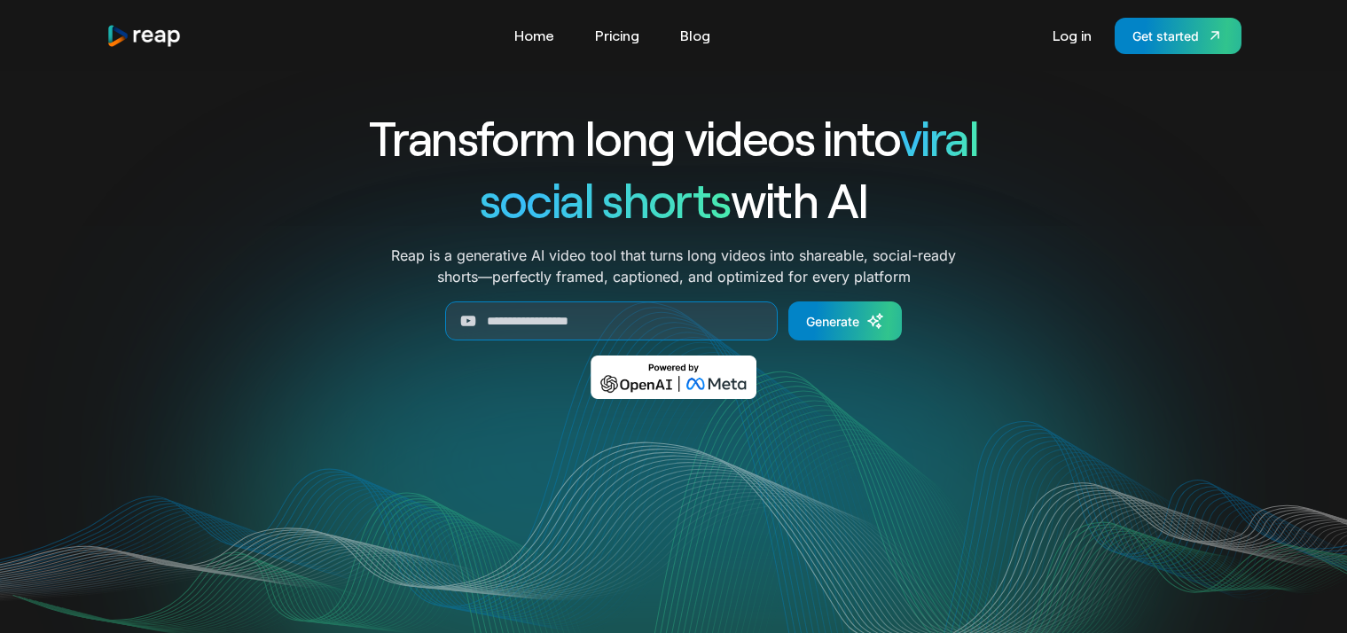 This screenshot has width=1347, height=633. Describe the element at coordinates (674, 199) in the screenshot. I see `h1: with AI` at that location.